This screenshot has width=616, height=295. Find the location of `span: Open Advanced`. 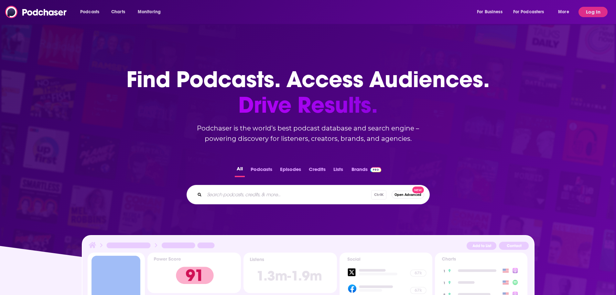

span: Open Advanced is located at coordinates (408, 194).